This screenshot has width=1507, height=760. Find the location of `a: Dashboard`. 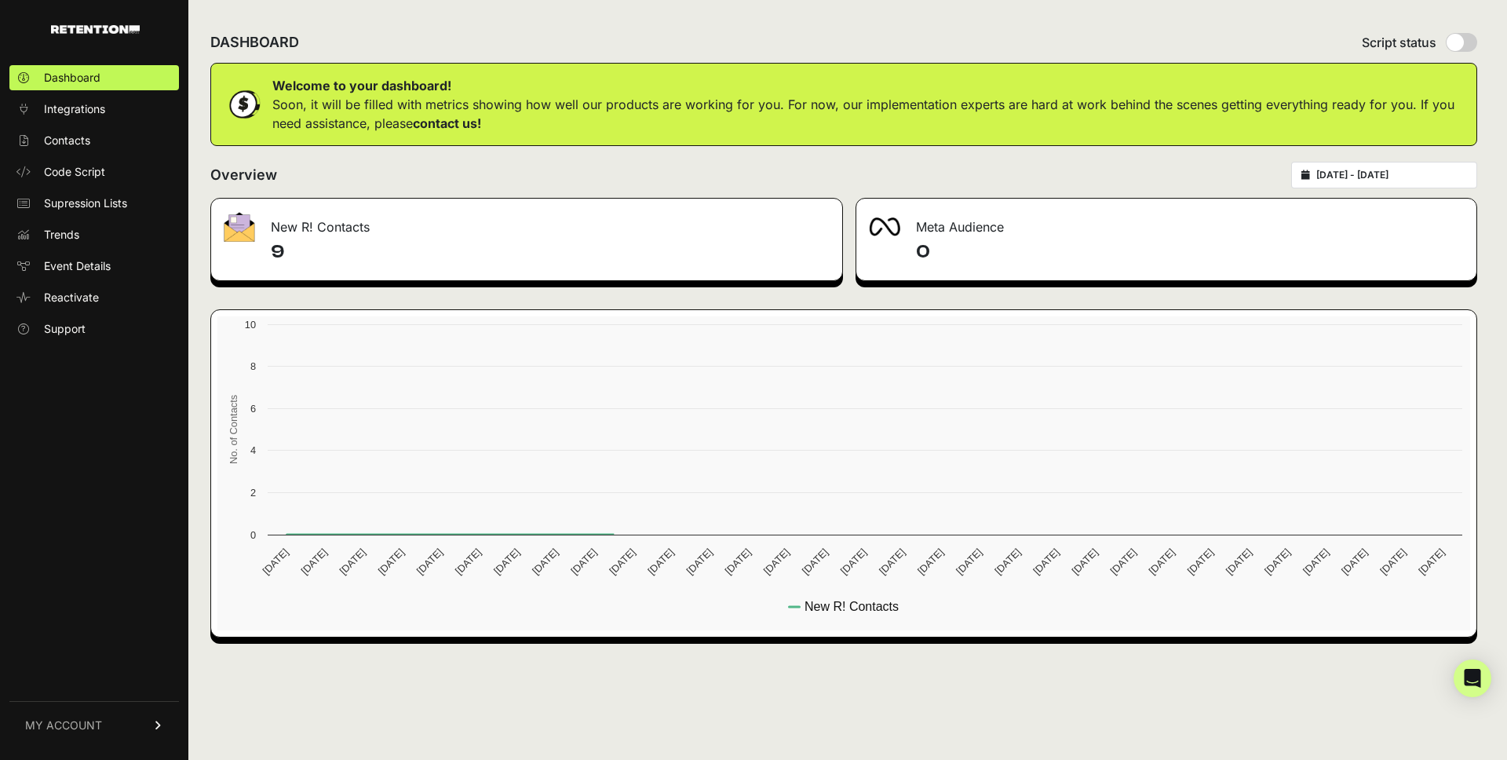

a: Dashboard is located at coordinates (94, 78).